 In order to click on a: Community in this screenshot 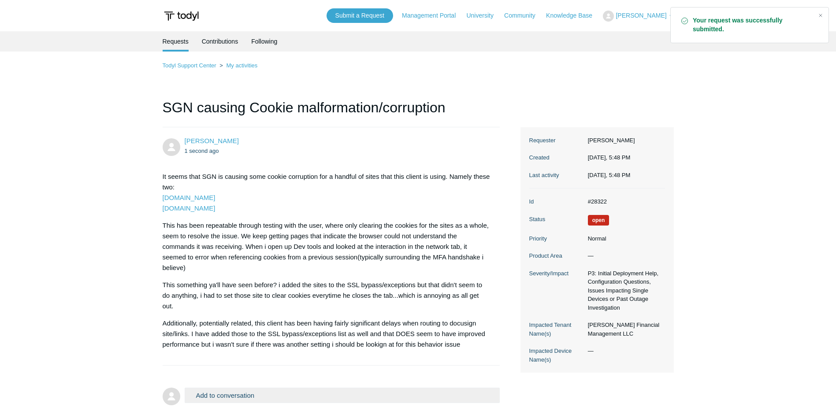, I will do `click(524, 15)`.